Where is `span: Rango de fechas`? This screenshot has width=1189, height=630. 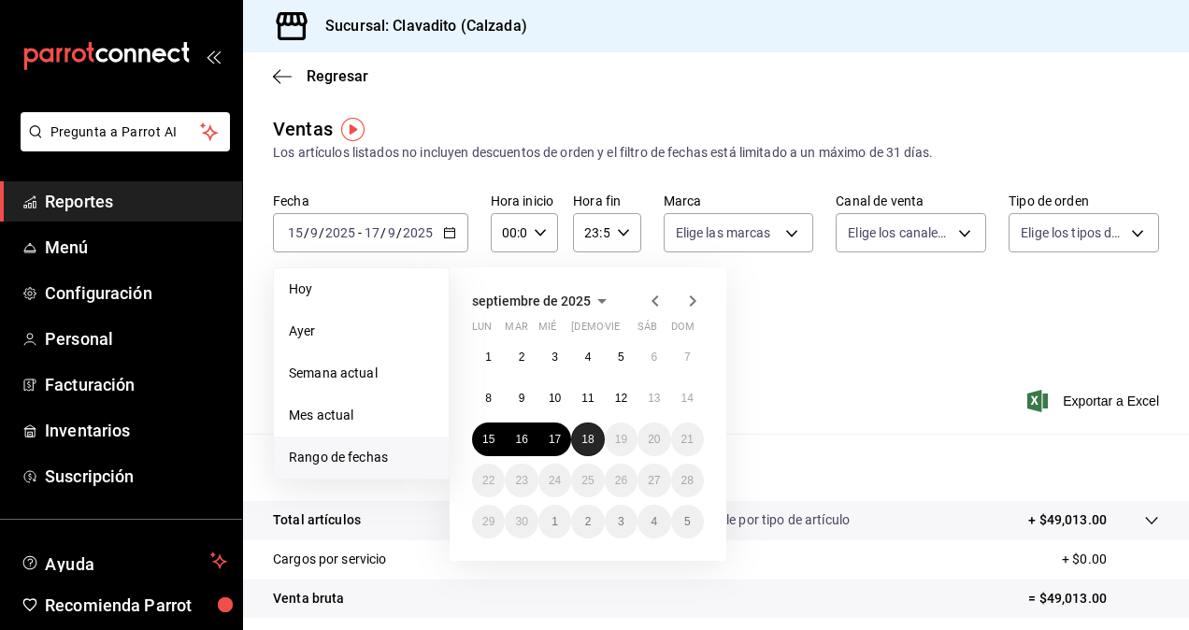
span: Rango de fechas is located at coordinates (361, 457).